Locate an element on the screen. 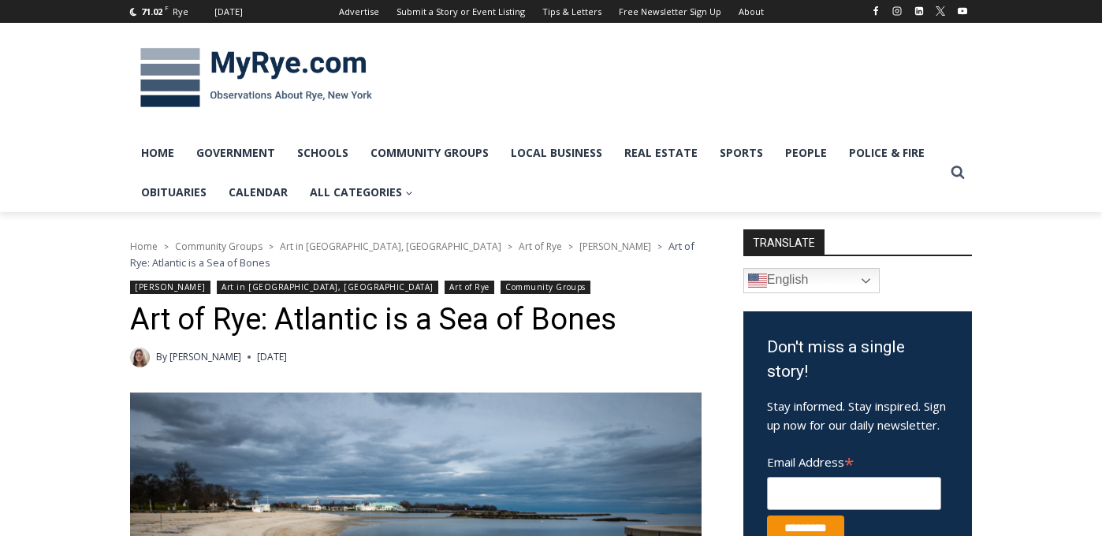  a: Local Business is located at coordinates (557, 153).